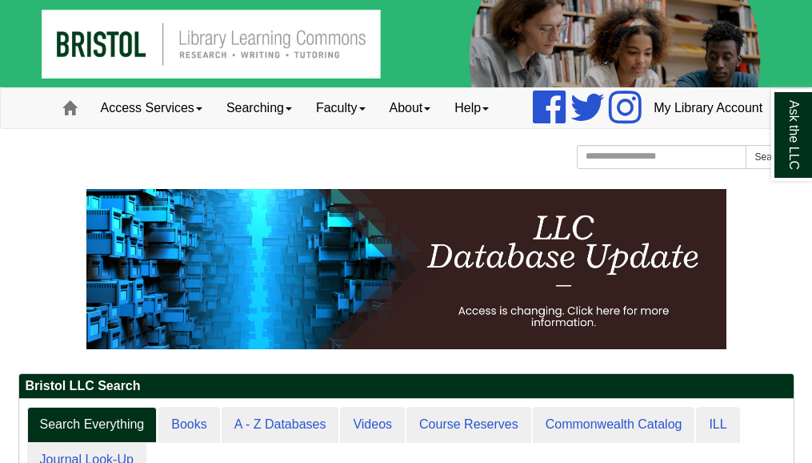 Image resolution: width=812 pixels, height=463 pixels. Describe the element at coordinates (411, 108) in the screenshot. I see `a: About` at that location.